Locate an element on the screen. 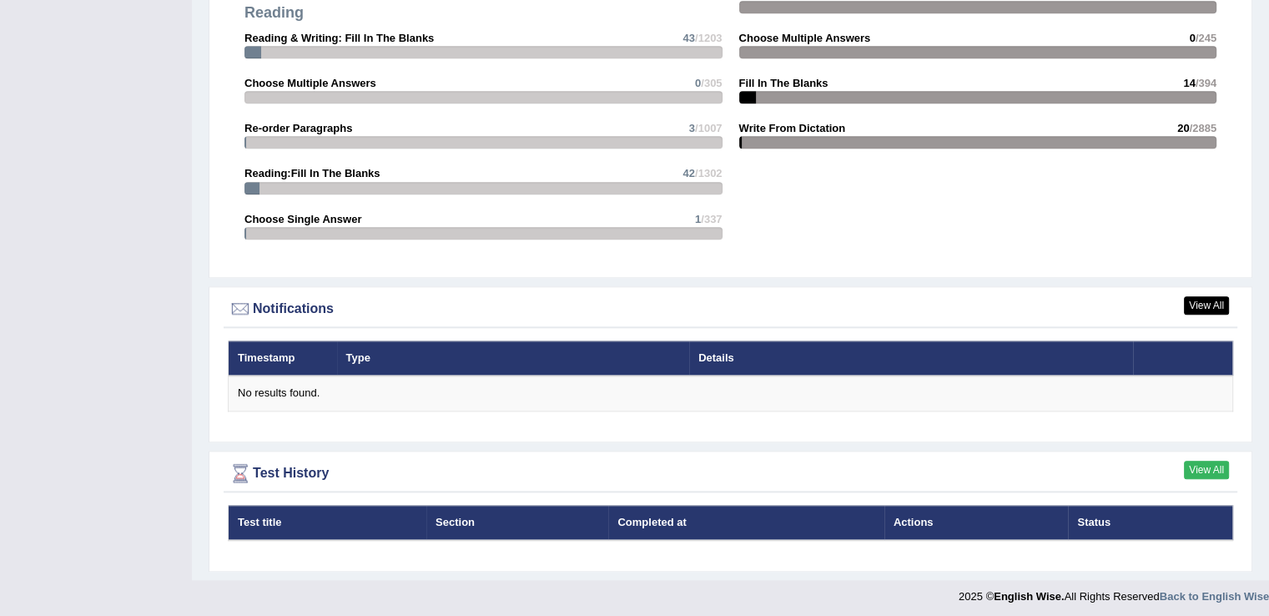  th: Actions is located at coordinates (976, 522).